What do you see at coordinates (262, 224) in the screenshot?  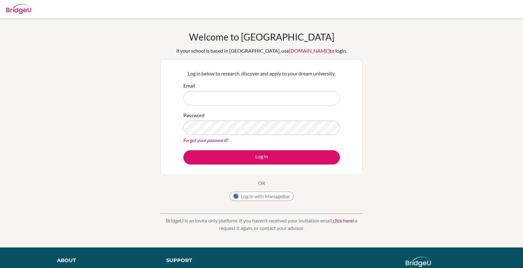 I see `p: BridgeU is an invite only platform. If you haven’t received your invitation email, to request it ...` at bounding box center [262, 224].